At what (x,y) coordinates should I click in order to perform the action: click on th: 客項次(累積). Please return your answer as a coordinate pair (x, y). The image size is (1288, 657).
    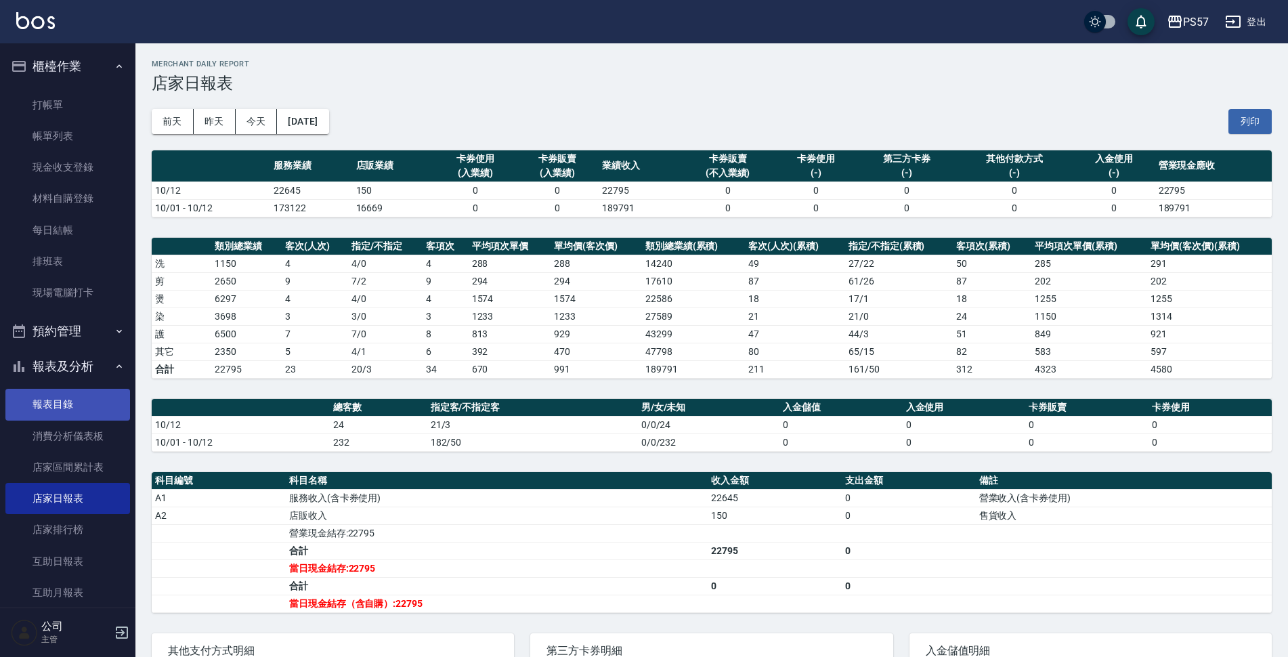
    Looking at the image, I should click on (992, 246).